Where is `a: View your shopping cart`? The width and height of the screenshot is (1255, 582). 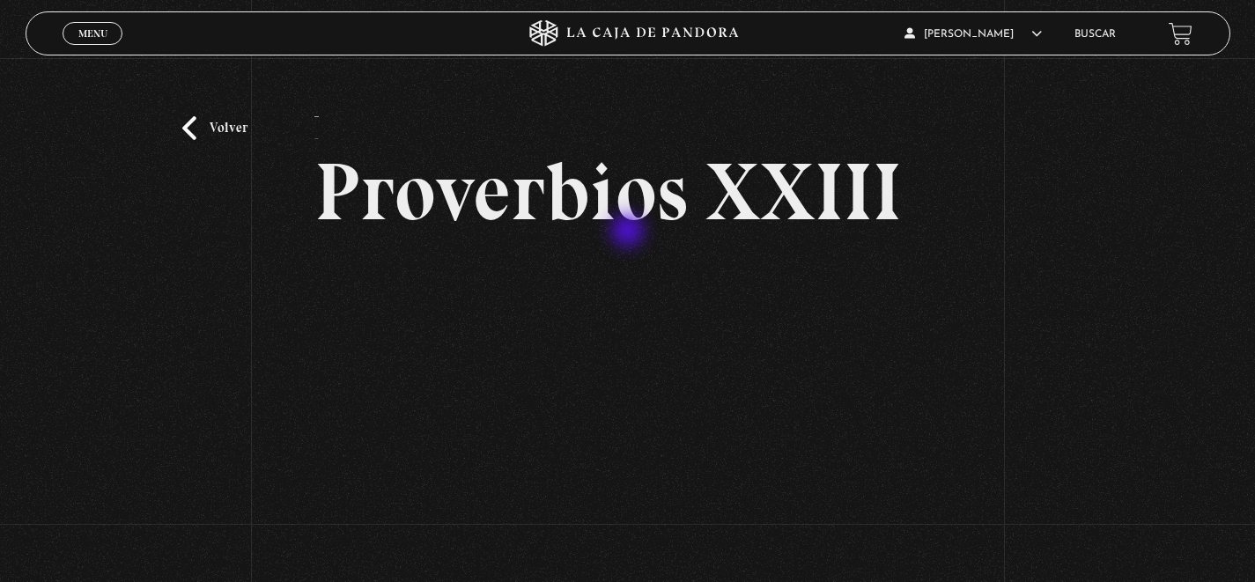 a: View your shopping cart is located at coordinates (1180, 33).